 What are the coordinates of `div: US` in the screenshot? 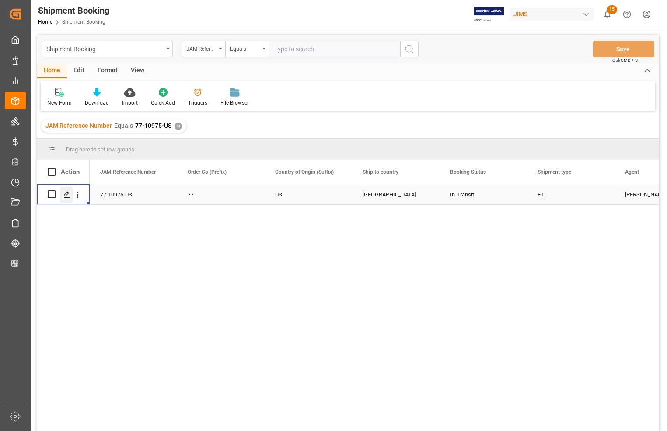 It's located at (309, 195).